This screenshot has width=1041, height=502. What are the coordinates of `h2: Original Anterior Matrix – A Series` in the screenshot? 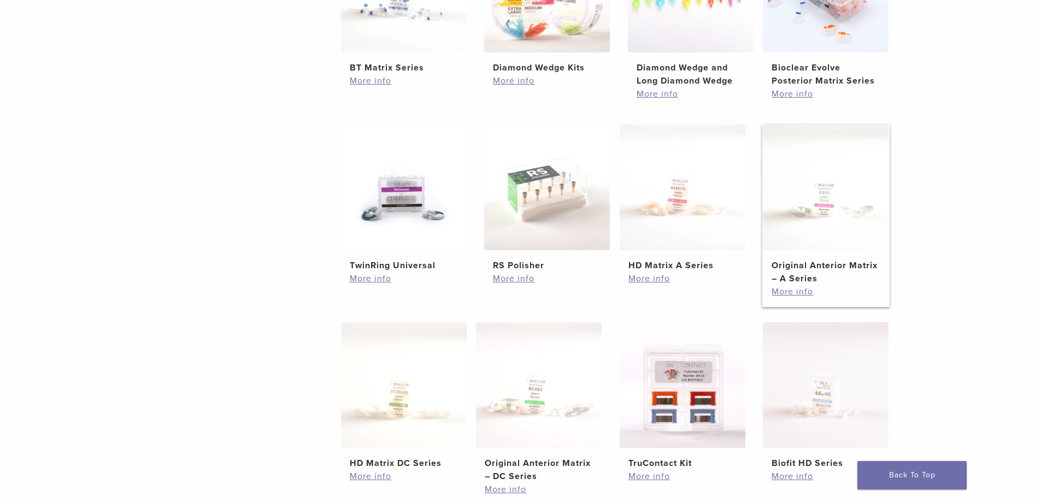 It's located at (826, 272).